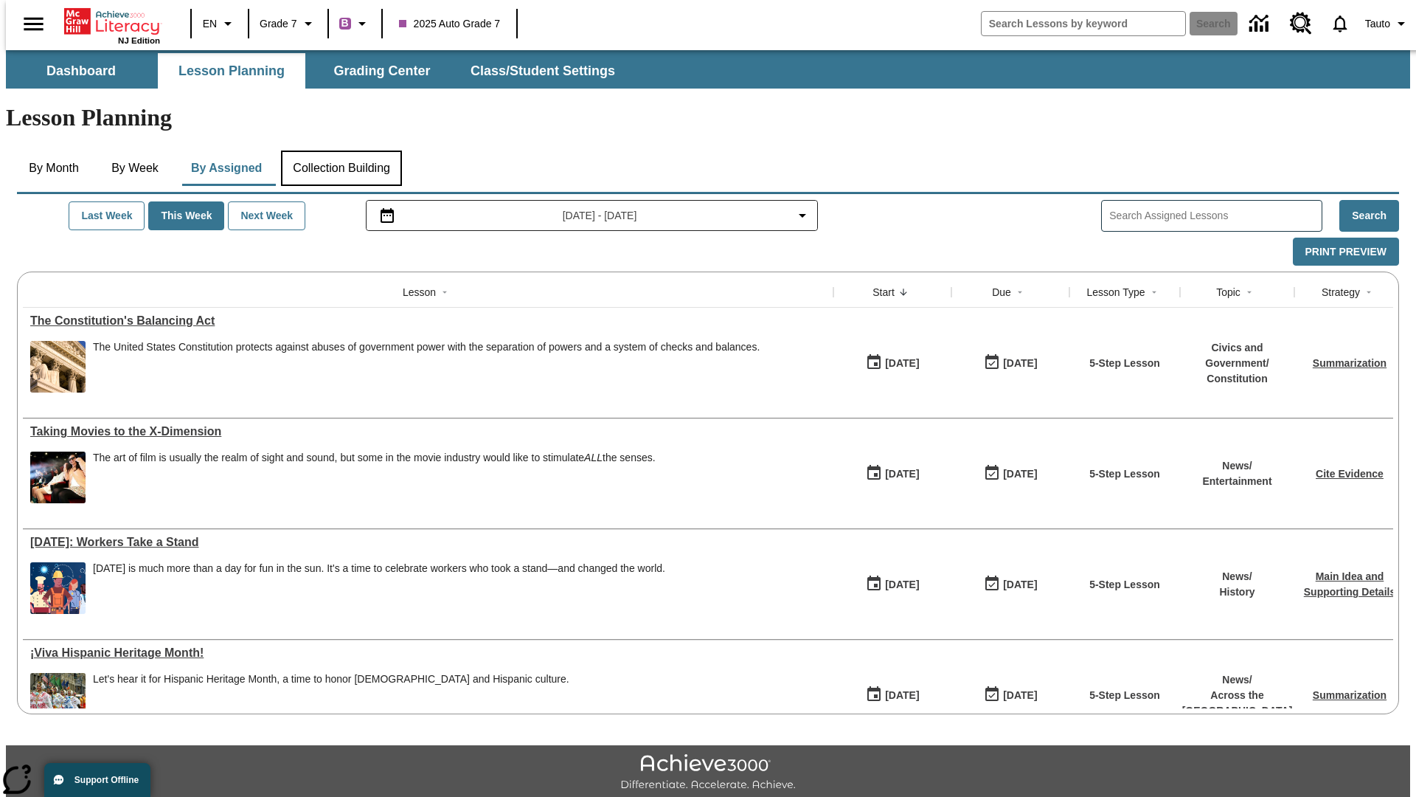 This screenshot has height=797, width=1416. I want to click on h1: Lesson Planning, so click(708, 117).